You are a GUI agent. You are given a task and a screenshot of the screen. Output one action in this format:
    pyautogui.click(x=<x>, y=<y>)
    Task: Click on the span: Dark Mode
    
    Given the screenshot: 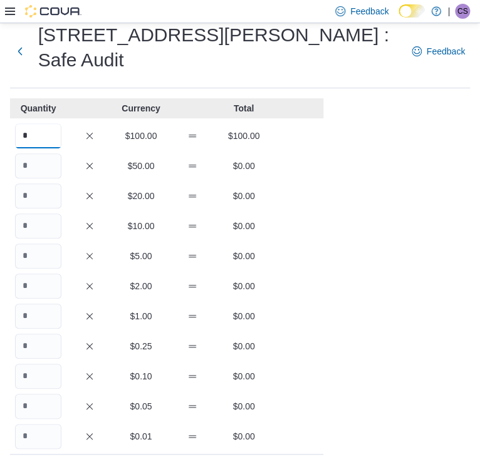 What is the action you would take?
    pyautogui.click(x=398, y=18)
    